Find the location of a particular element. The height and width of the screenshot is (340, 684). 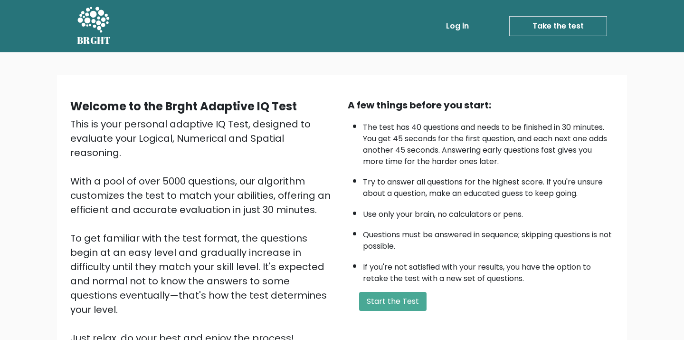

a: BRGHT is located at coordinates (94, 26).